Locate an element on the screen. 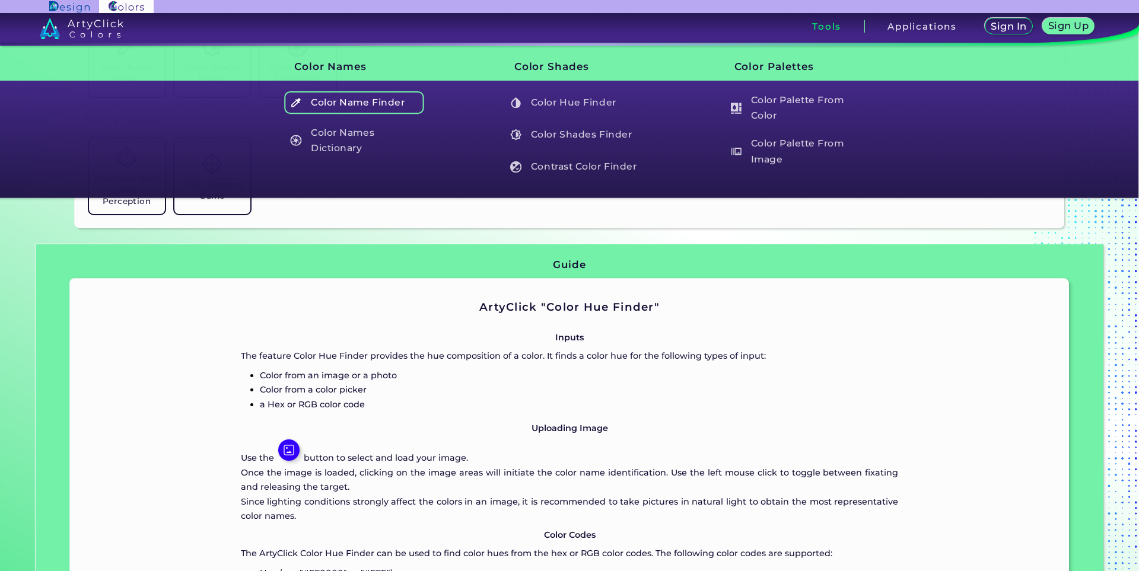  h5: Color Palette From Color is located at coordinates (794, 108).